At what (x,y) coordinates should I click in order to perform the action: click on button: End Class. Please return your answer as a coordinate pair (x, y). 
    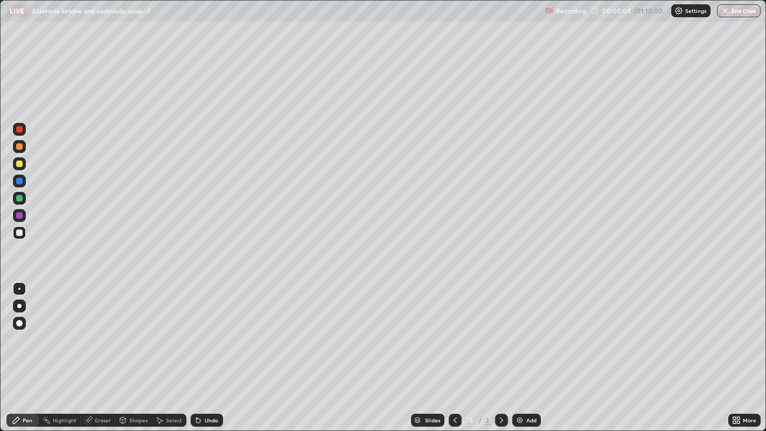
    Looking at the image, I should click on (738, 11).